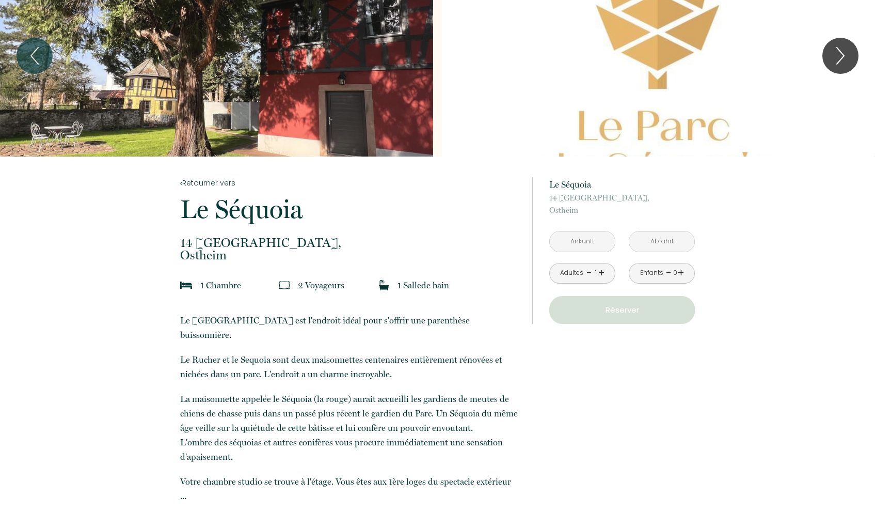  I want to click on button: Weiter, so click(841, 56).